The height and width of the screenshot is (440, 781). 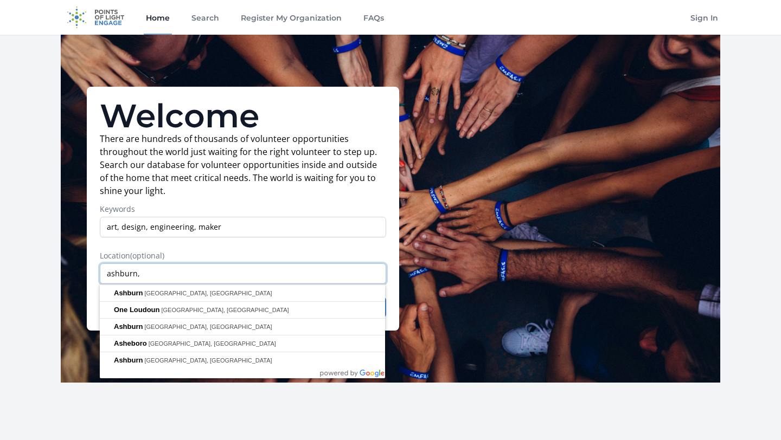 I want to click on label: Keywords, so click(x=243, y=209).